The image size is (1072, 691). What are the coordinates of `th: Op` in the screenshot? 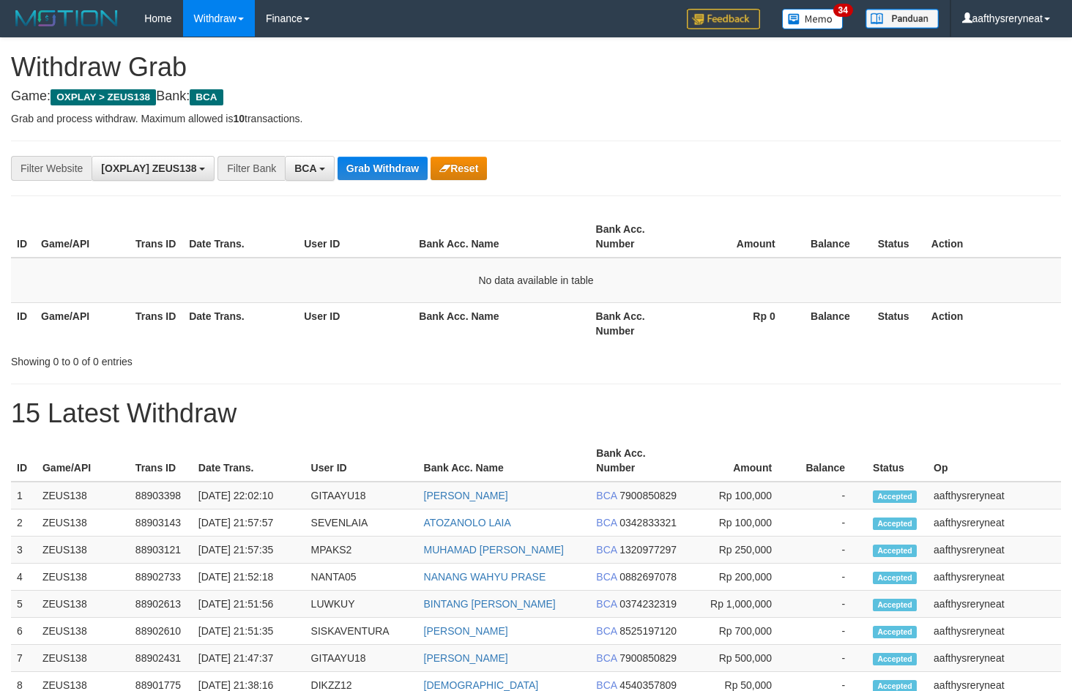 It's located at (994, 460).